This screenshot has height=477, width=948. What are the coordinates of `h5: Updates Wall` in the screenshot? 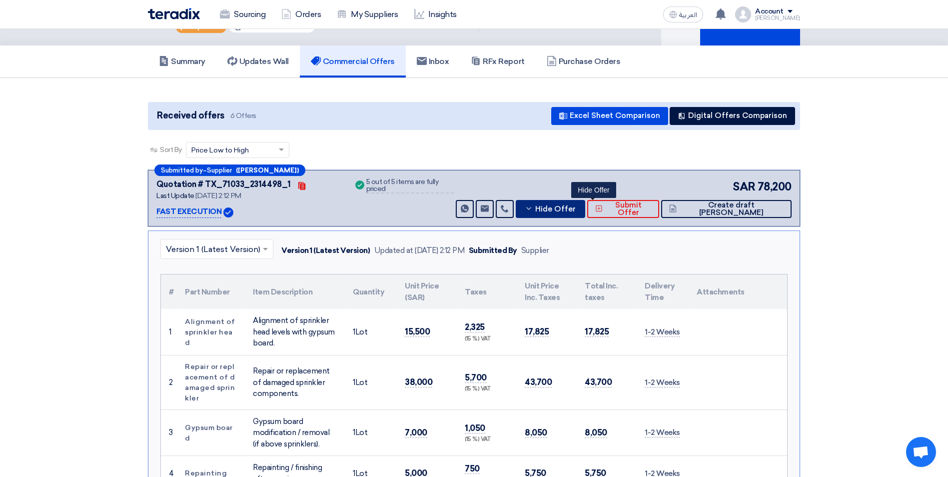 It's located at (258, 61).